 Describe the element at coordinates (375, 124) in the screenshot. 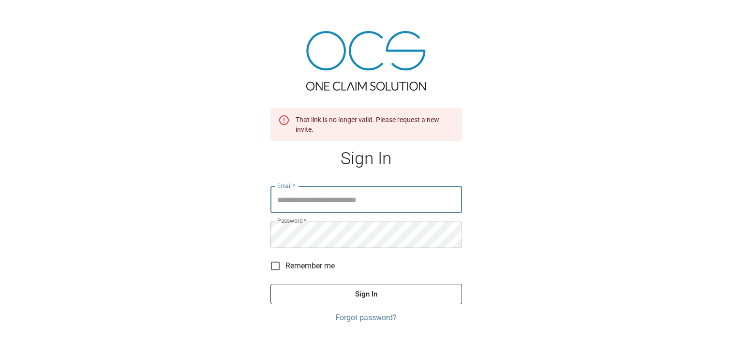

I see `div: That link is no longer valid. Please request a new invite.` at that location.